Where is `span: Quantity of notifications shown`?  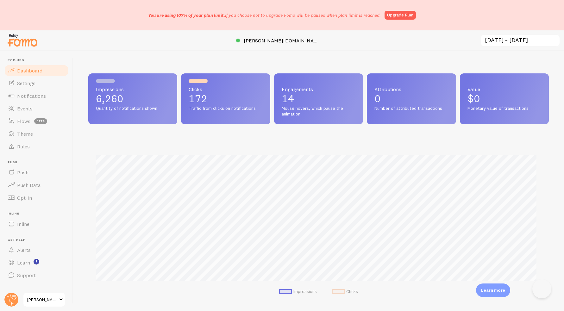 span: Quantity of notifications shown is located at coordinates (133, 109).